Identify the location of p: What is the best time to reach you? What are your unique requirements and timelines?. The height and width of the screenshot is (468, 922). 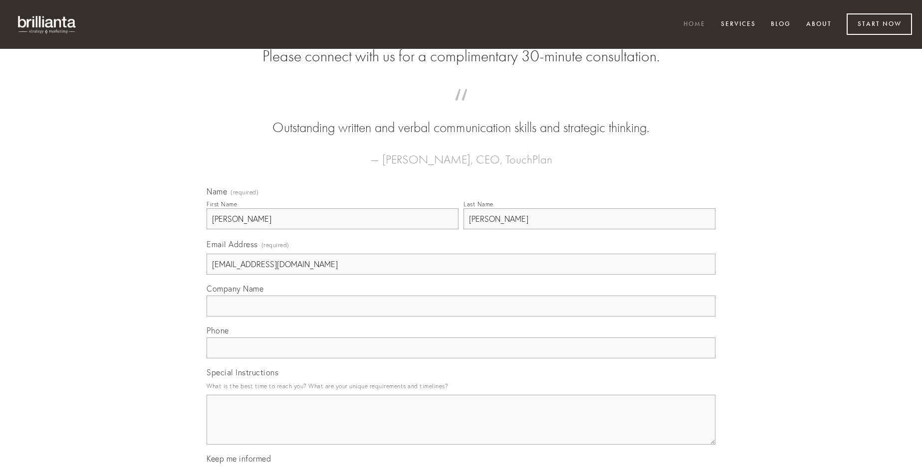
(461, 386).